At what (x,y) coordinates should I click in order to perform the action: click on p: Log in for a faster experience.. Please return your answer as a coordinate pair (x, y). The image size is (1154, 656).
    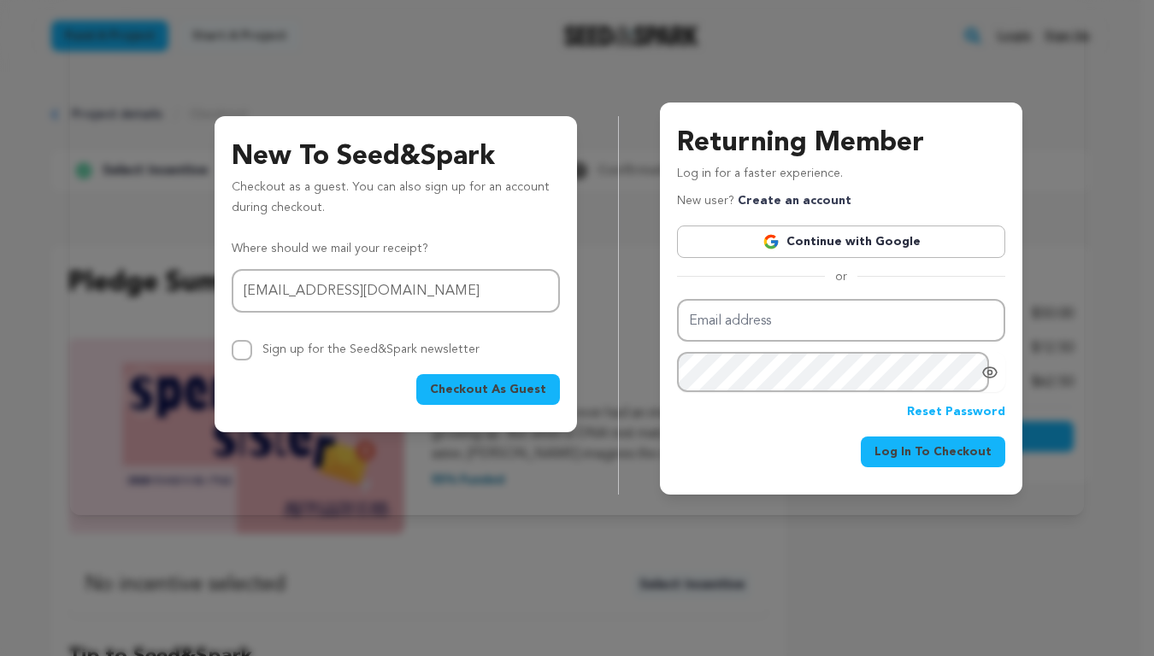
    Looking at the image, I should click on (841, 178).